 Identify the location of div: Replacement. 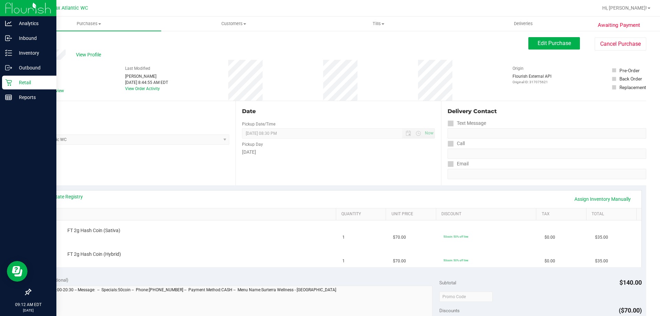
(632, 87).